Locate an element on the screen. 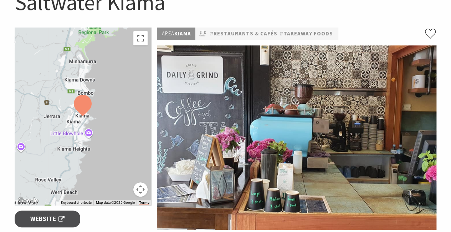 The image size is (451, 232). button: Map camera controls is located at coordinates (141, 189).